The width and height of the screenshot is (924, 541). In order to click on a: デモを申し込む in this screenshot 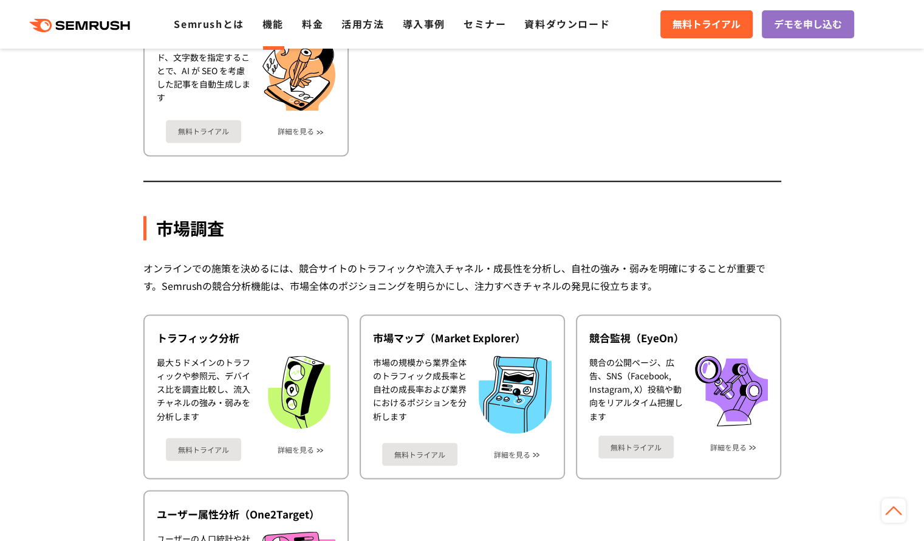, I will do `click(808, 24)`.